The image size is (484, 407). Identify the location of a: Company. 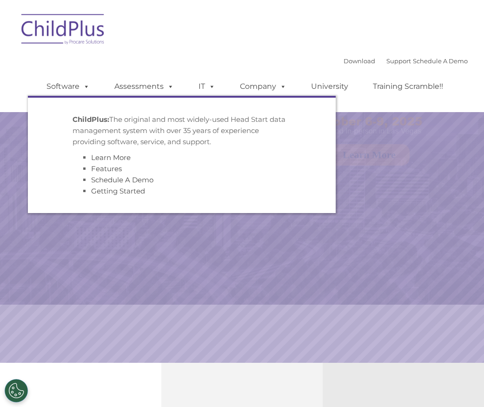
(263, 87).